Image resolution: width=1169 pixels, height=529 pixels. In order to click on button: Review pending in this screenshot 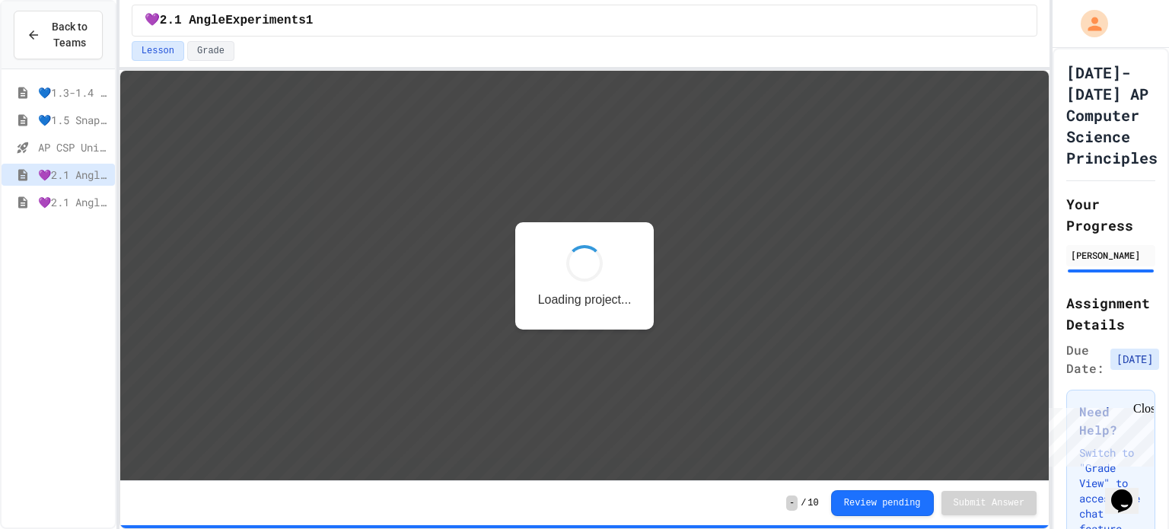, I will do `click(882, 503)`.